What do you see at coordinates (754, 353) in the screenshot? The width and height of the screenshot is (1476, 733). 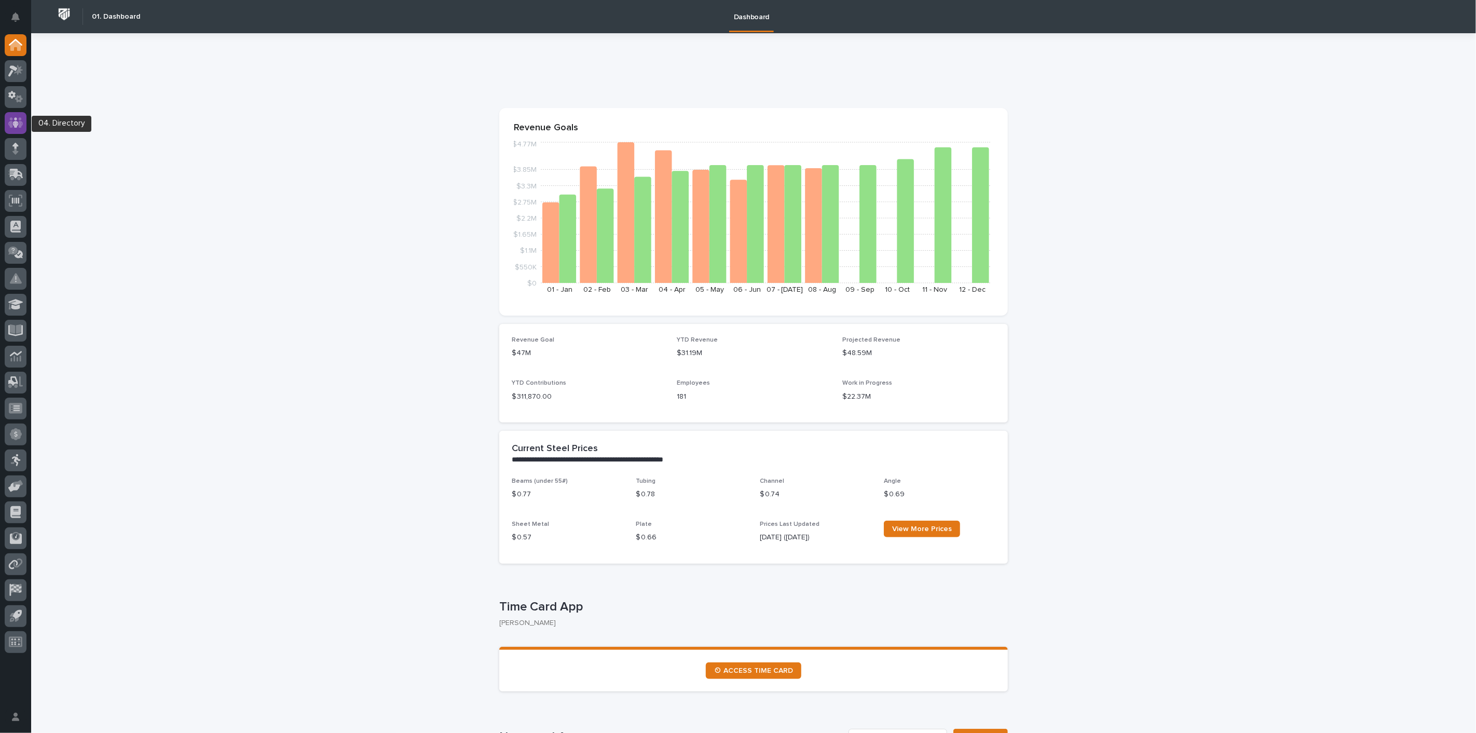 I see `p: $31.19M` at bounding box center [754, 353].